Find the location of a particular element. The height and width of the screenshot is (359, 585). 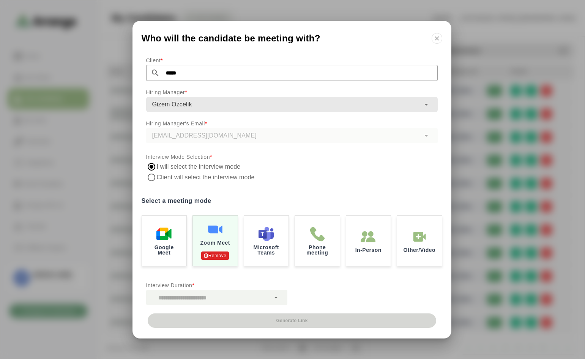

p: Microsoft Teams is located at coordinates (266, 250).